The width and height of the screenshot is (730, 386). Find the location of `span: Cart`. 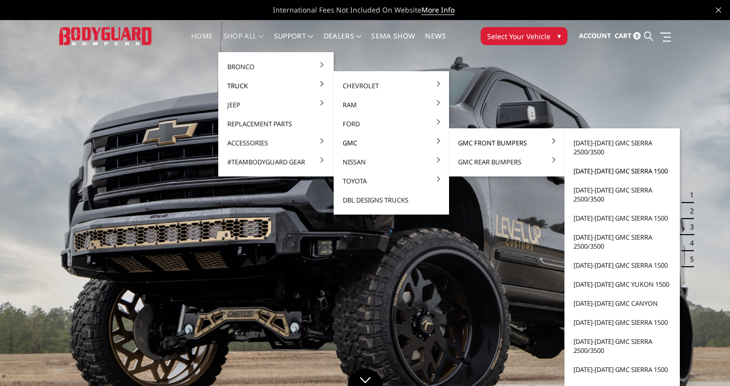

span: Cart is located at coordinates (623, 36).